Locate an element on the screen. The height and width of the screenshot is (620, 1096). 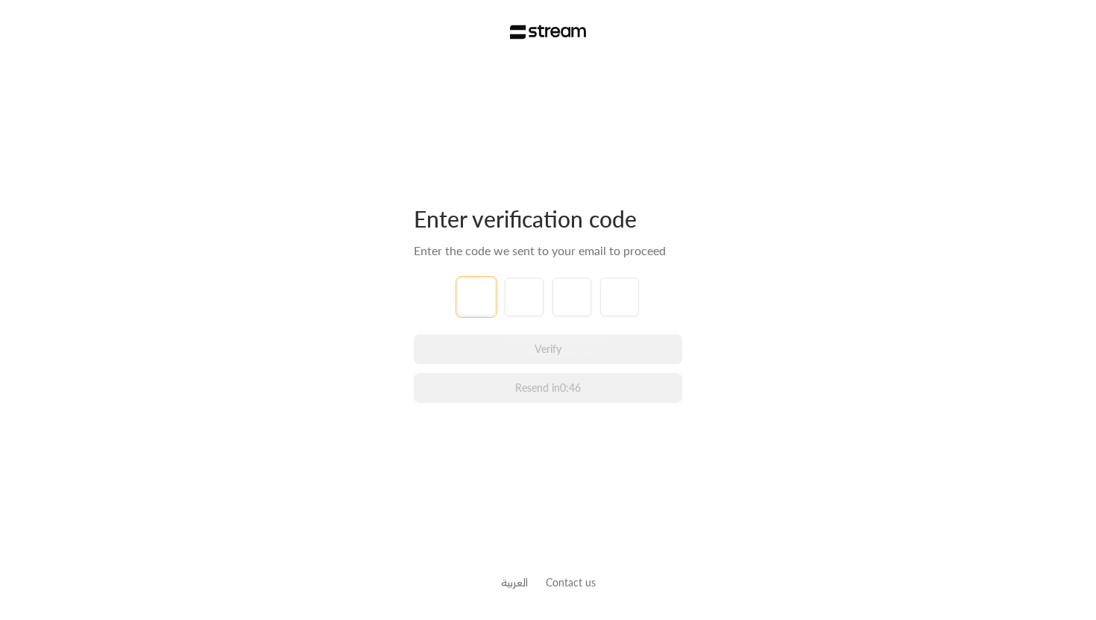
img: Stream Logo is located at coordinates (548, 32).